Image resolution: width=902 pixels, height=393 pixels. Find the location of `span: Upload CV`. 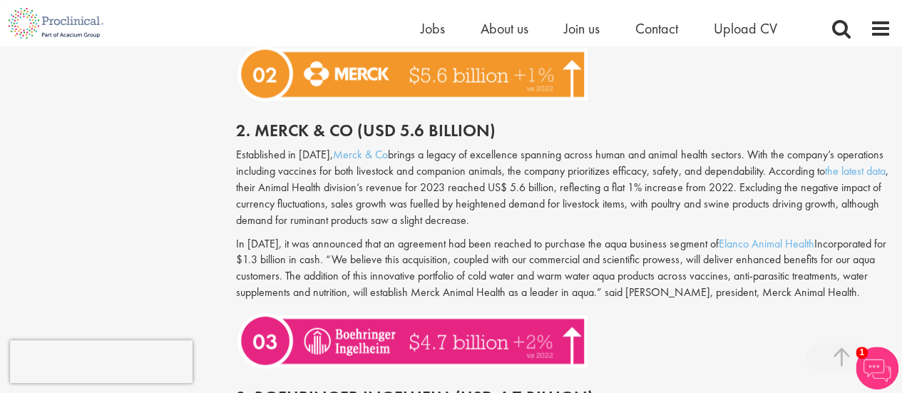

span: Upload CV is located at coordinates (746, 29).